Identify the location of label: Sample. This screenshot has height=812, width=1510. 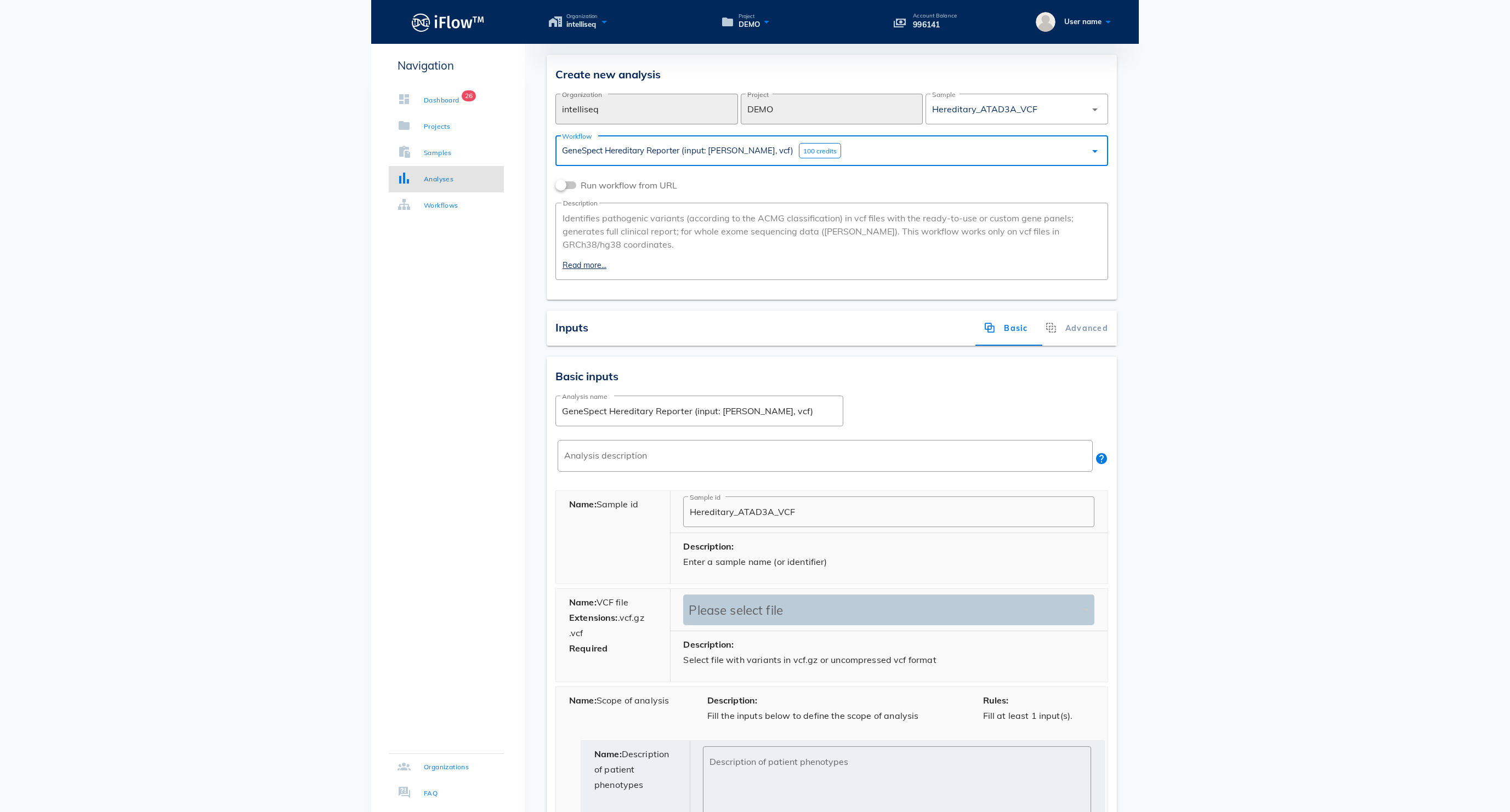
(944, 94).